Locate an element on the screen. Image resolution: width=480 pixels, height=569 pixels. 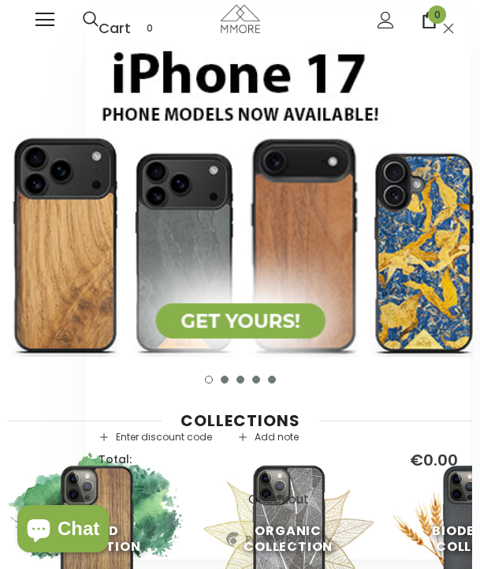
span: Organic Collection is located at coordinates (288, 537).